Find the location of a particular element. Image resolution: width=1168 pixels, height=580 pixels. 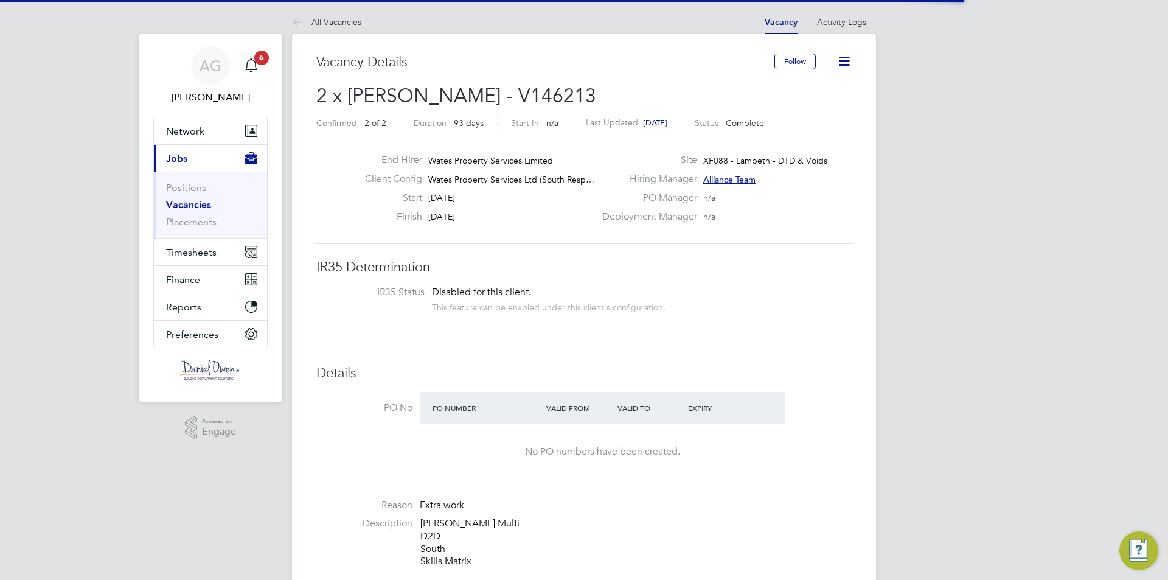

span: Alliance Team is located at coordinates (729, 179).